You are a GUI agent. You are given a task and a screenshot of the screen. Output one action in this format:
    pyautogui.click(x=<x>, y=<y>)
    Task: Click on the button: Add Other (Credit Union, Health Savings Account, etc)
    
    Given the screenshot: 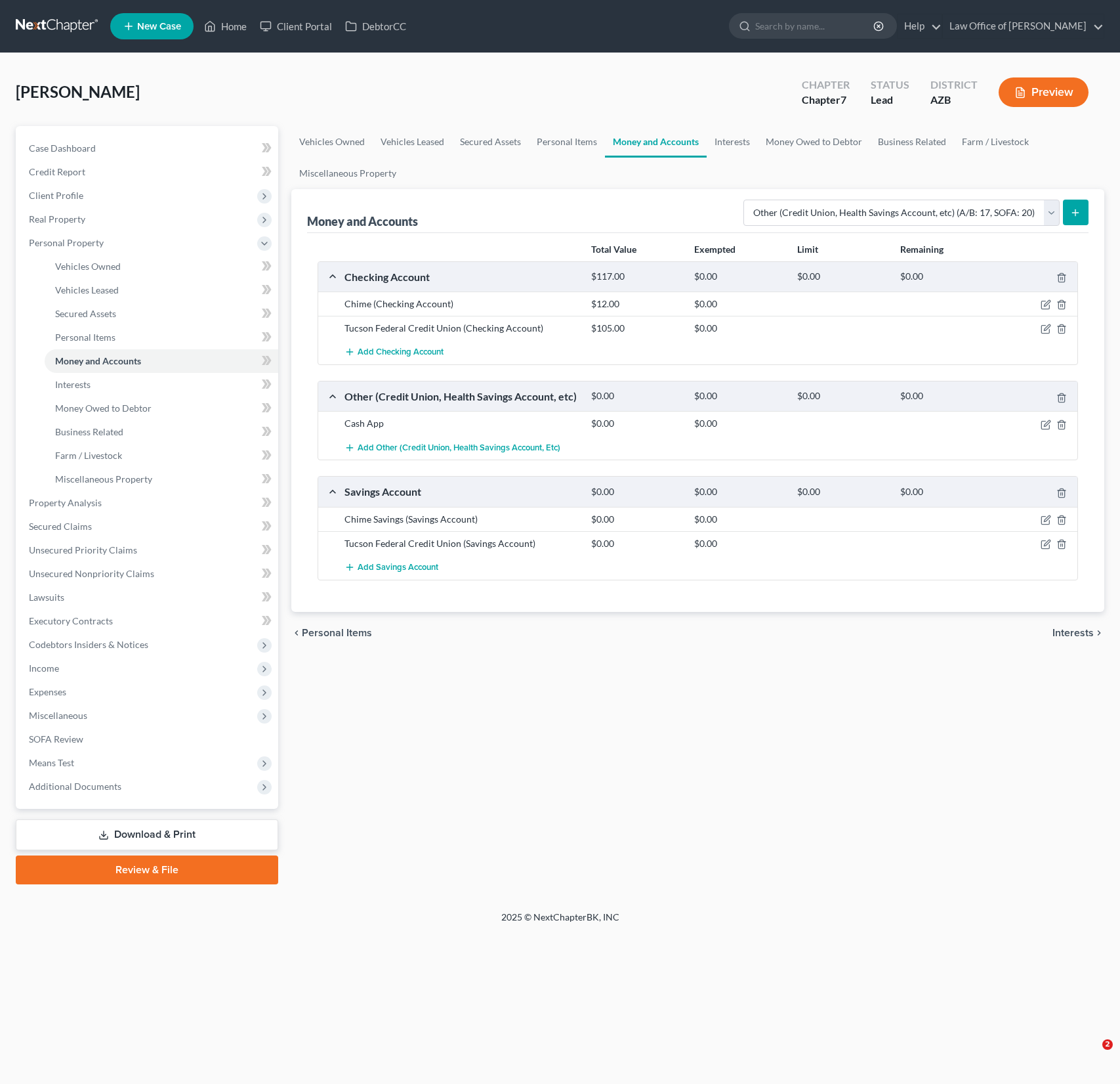 What is the action you would take?
    pyautogui.click(x=452, y=447)
    